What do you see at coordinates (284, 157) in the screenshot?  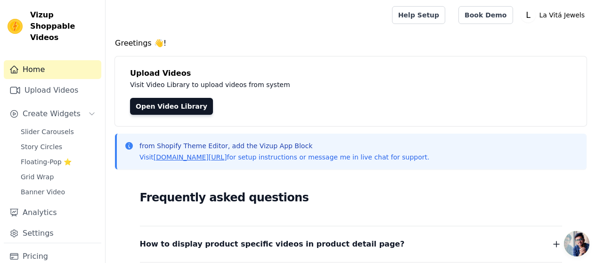 I see `p: Visit for setup instructions or message me in live chat for support.` at bounding box center [284, 157].